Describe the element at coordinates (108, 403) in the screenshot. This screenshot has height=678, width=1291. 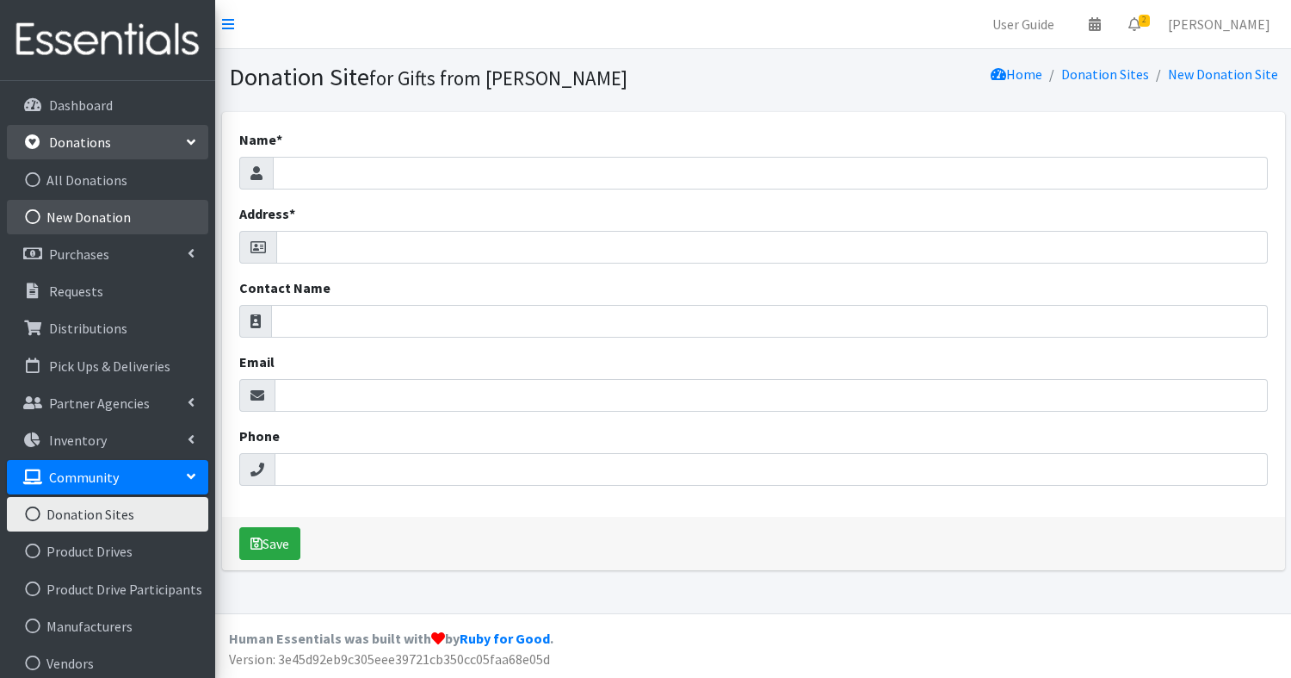
I see `a: Partner Agencies` at that location.